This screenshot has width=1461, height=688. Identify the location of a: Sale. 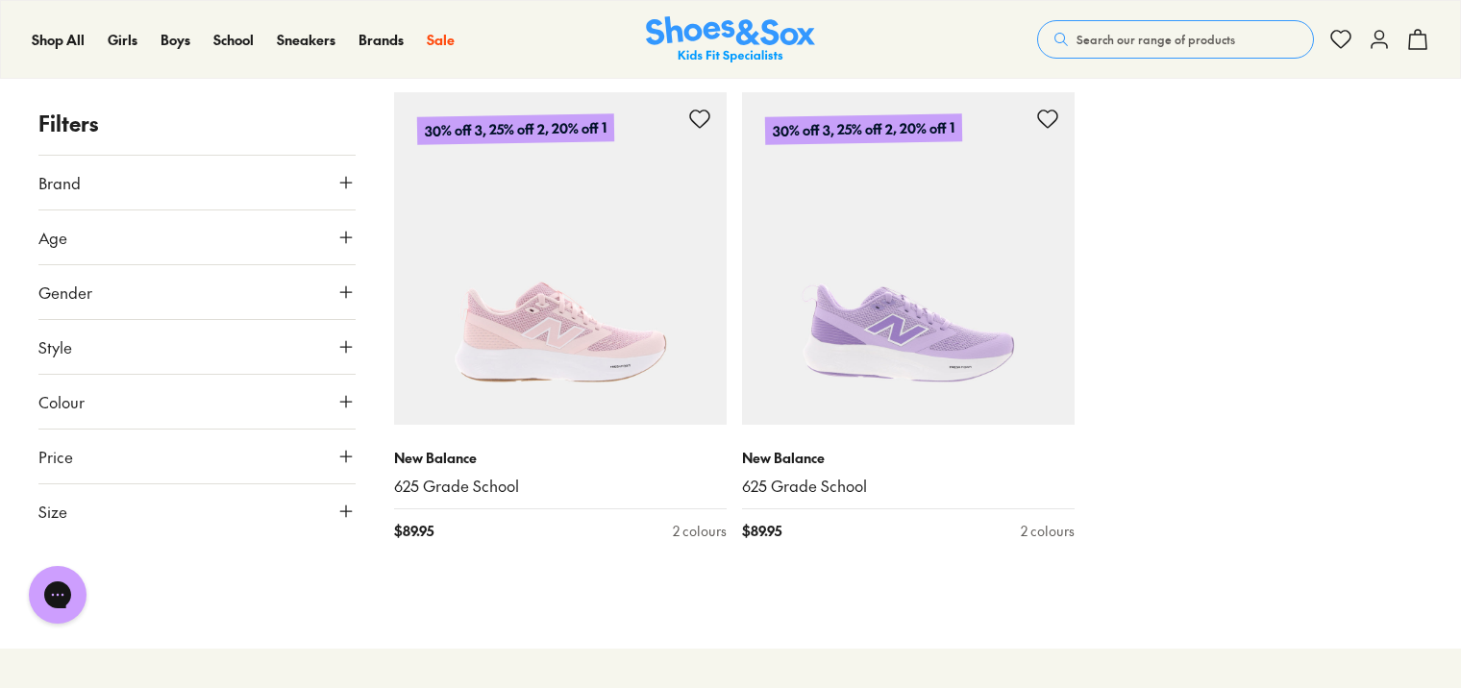
(440, 39).